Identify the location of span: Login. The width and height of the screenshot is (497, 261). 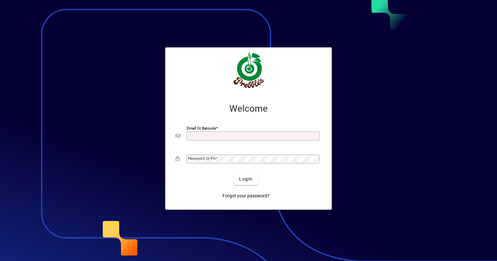
(245, 179).